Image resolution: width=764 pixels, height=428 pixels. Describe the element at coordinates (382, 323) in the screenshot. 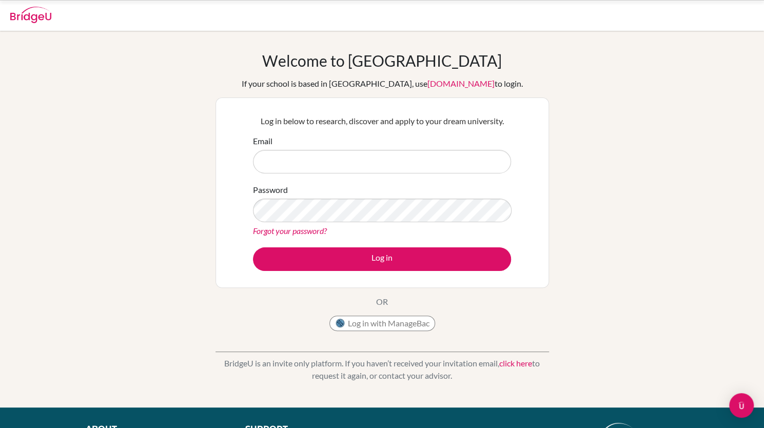

I see `button: Log in with ManageBac` at that location.